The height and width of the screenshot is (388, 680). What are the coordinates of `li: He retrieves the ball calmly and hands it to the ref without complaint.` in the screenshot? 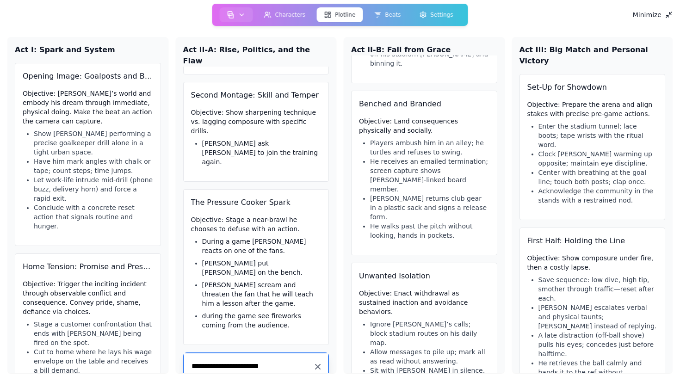 It's located at (598, 372).